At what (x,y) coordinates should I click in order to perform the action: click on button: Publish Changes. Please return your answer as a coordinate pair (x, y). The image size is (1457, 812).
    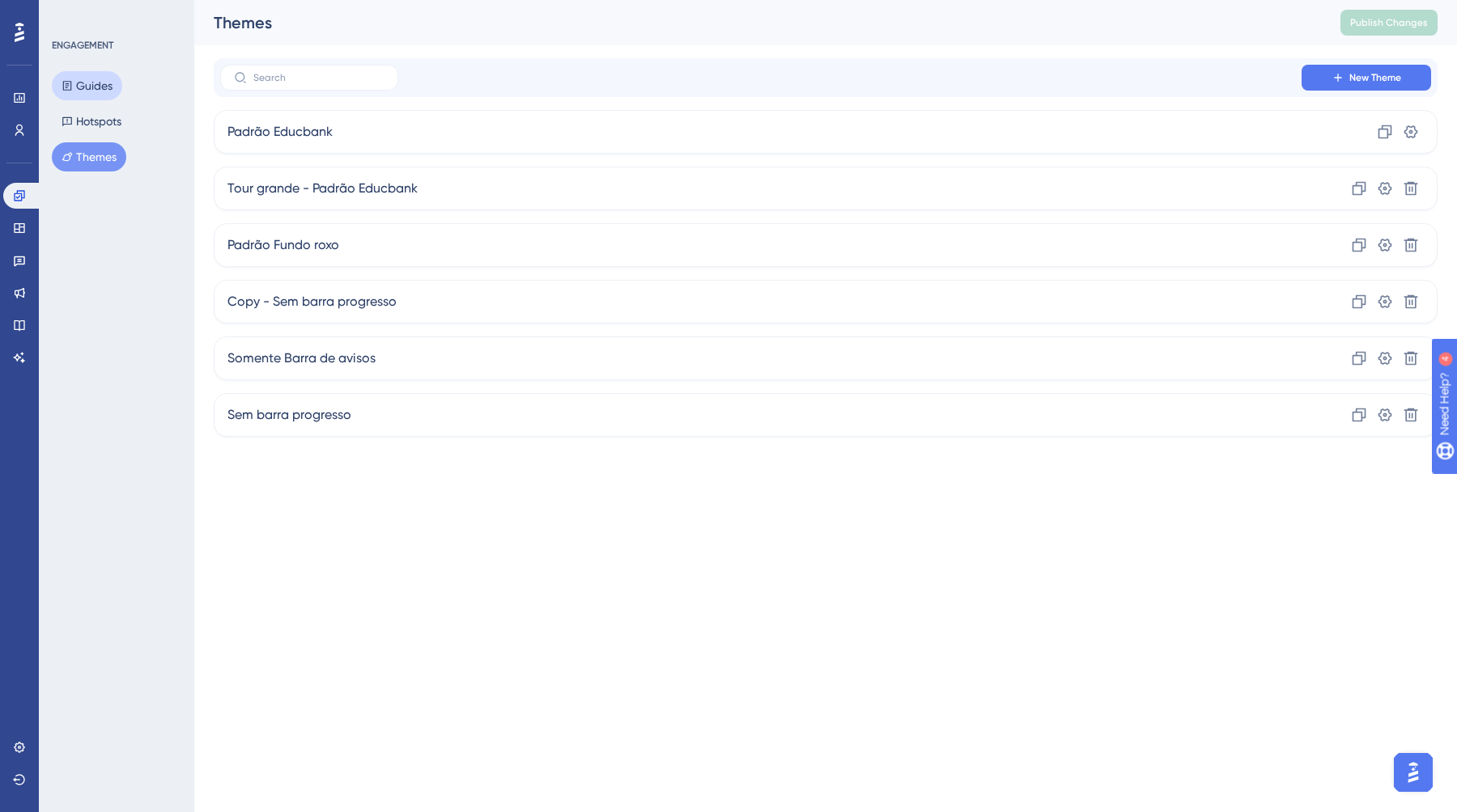
    Looking at the image, I should click on (1389, 23).